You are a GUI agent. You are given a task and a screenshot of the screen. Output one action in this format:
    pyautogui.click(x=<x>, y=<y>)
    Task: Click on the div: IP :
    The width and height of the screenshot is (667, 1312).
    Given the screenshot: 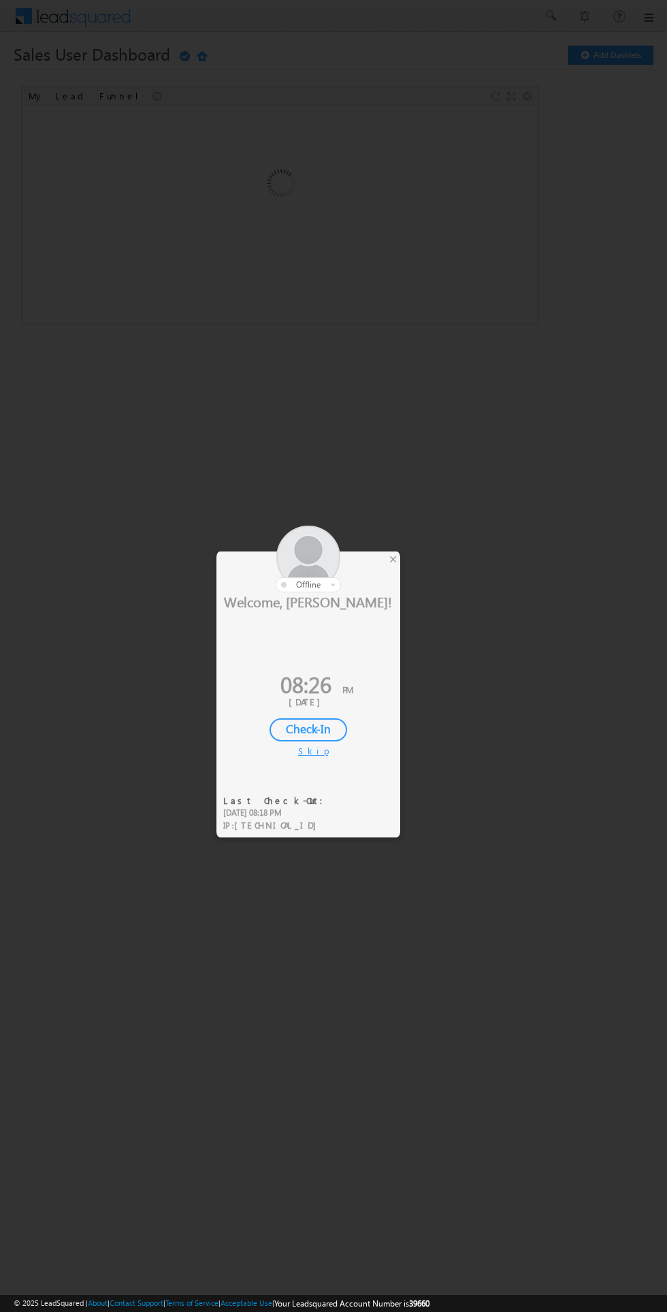 What is the action you would take?
    pyautogui.click(x=277, y=825)
    